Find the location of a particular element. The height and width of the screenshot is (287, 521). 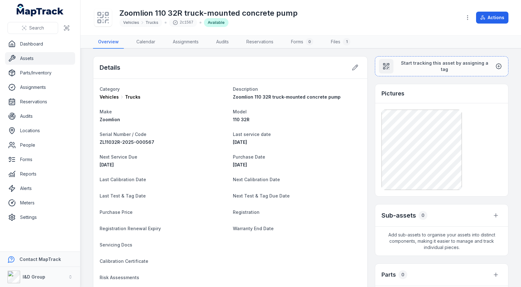

a: Dashboard is located at coordinates (40, 44).